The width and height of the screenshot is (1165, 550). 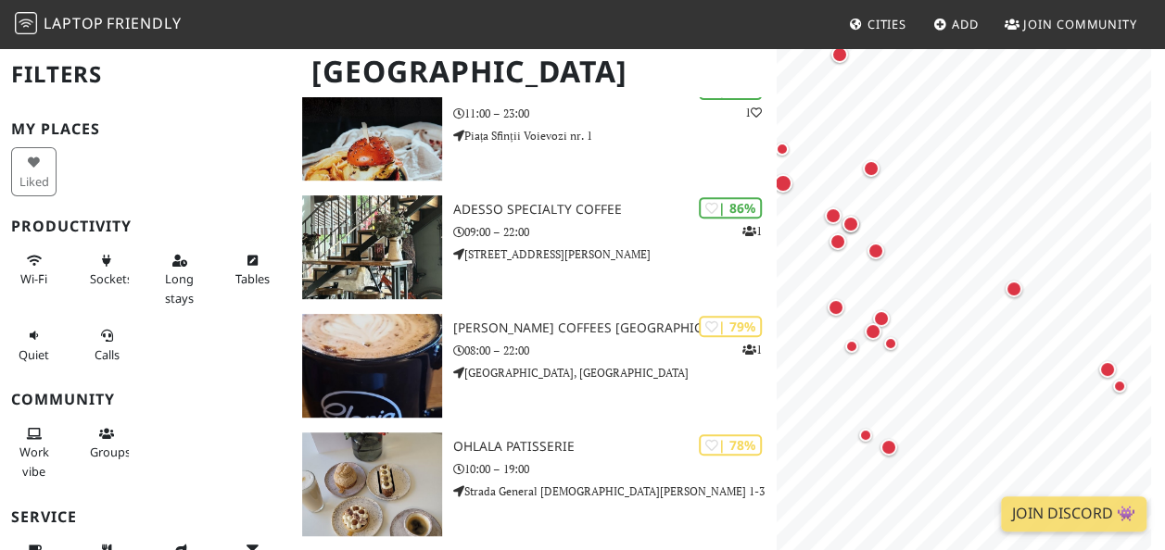 I want to click on span: Cities, so click(x=887, y=24).